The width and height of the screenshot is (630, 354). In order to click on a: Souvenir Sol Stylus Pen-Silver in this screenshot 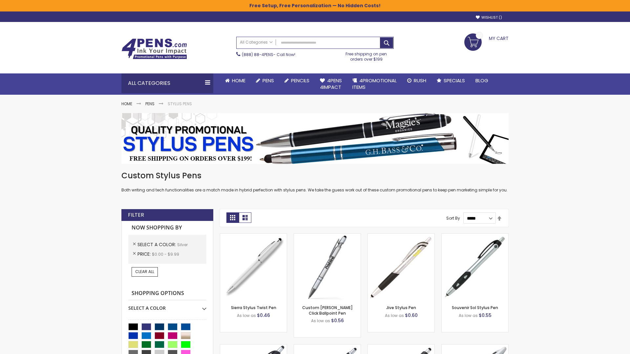, I will do `click(475, 236)`.